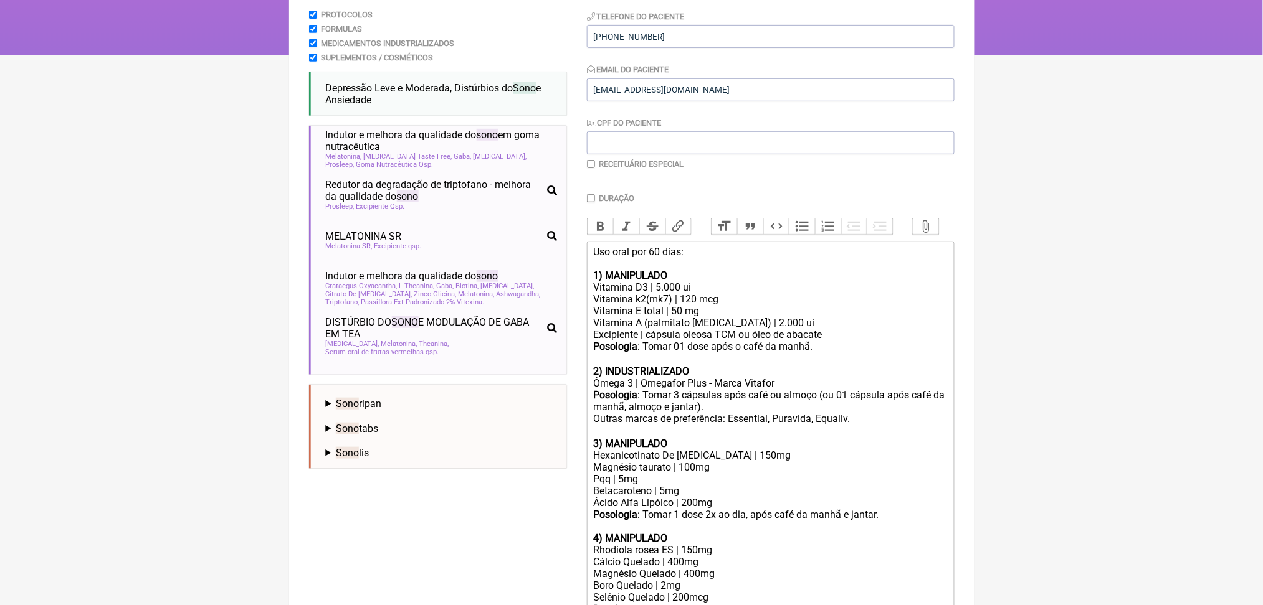 The image size is (1263, 605). I want to click on span: Crataegus Oxyacantha, so click(361, 286).